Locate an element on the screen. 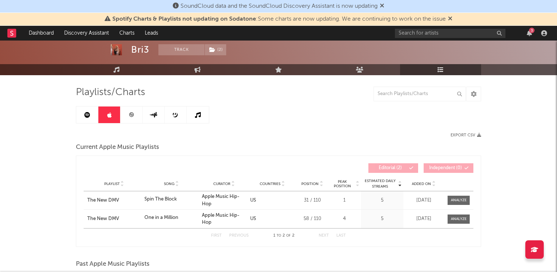 Image resolution: width=557 pixels, height=272 pixels. button: Next is located at coordinates (324, 236).